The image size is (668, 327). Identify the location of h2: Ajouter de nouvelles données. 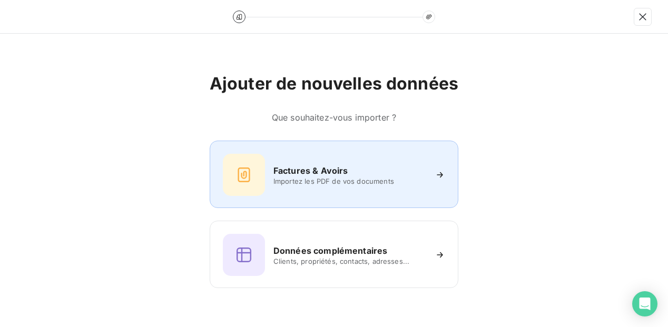
(334, 84).